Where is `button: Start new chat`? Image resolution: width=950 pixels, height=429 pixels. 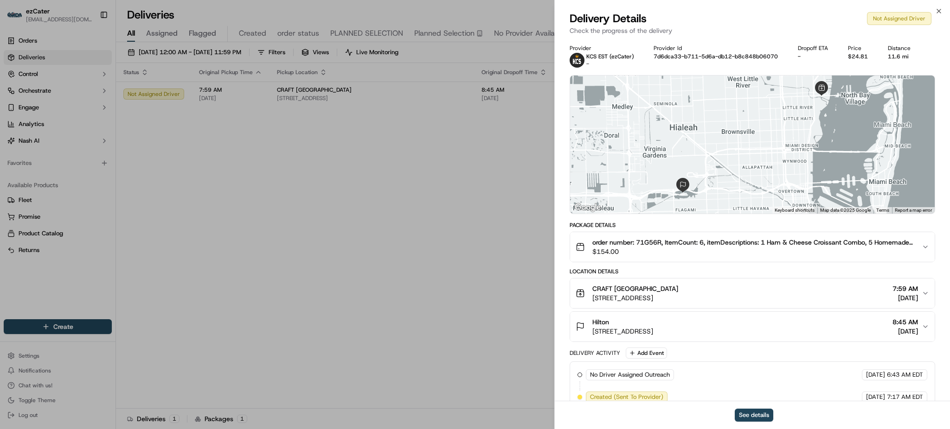 button: Start new chat is located at coordinates (163, 97).